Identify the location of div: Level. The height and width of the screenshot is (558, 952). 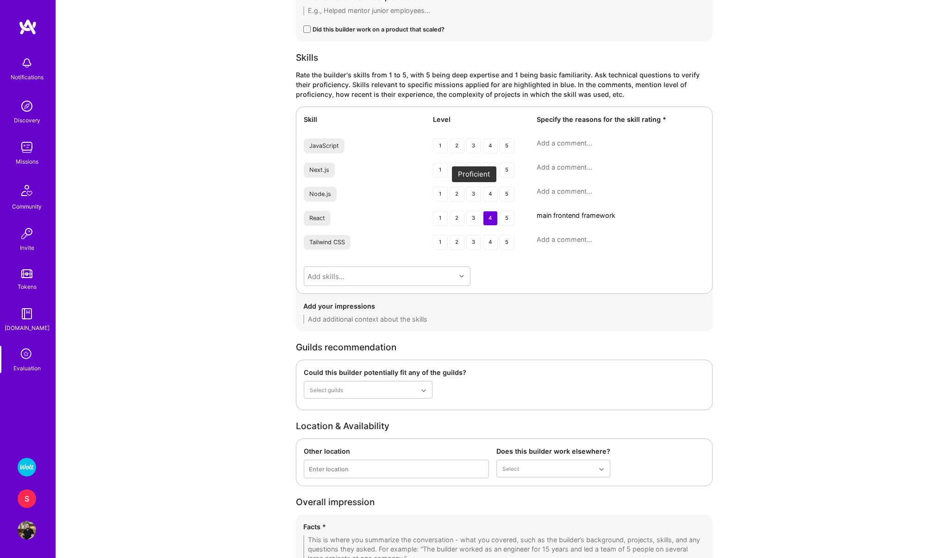
(479, 119).